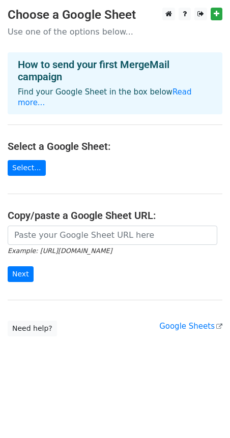 Image resolution: width=230 pixels, height=438 pixels. Describe the element at coordinates (115, 216) in the screenshot. I see `h4: Copy/paste a Google Sheet URL:` at that location.